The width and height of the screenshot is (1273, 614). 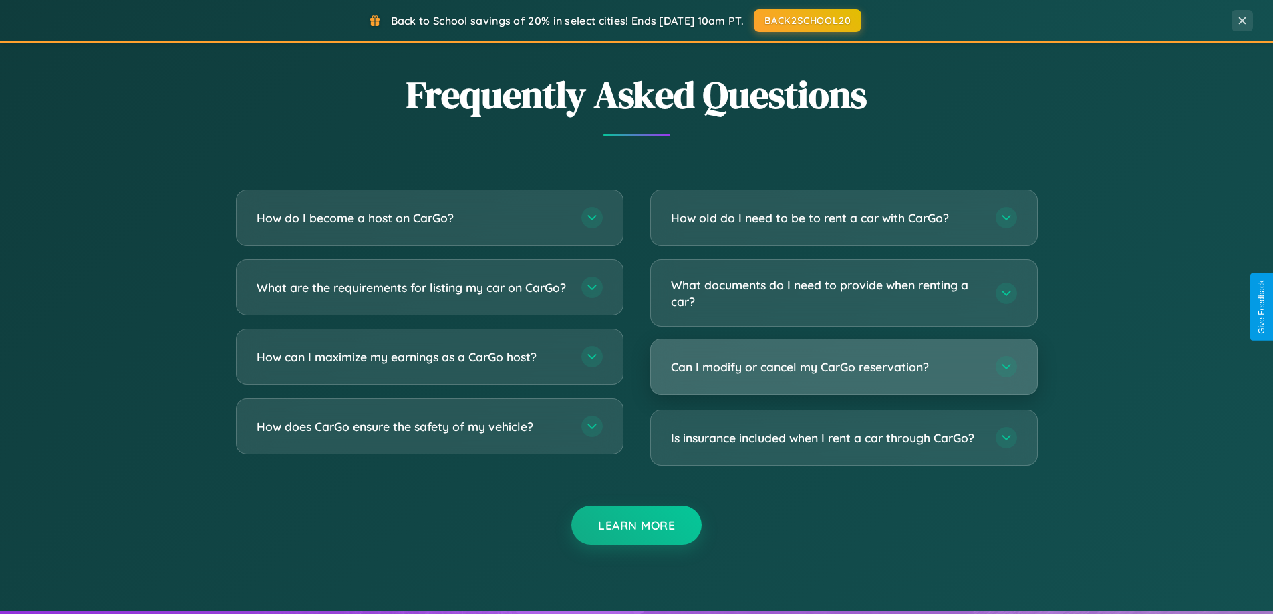 I want to click on h2: Frequently Asked Questions, so click(x=637, y=94).